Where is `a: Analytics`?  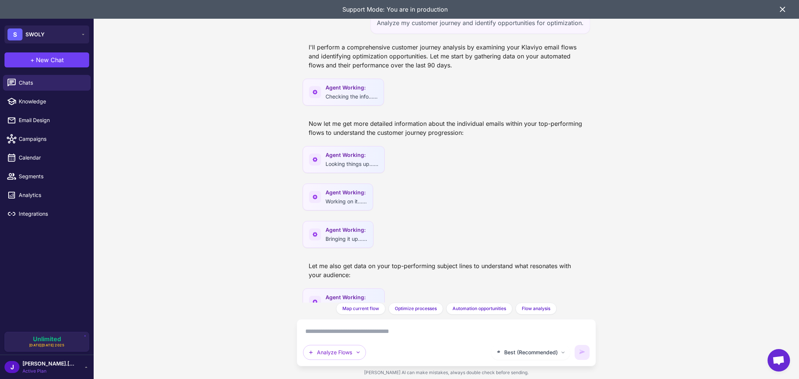
a: Analytics is located at coordinates (47, 195).